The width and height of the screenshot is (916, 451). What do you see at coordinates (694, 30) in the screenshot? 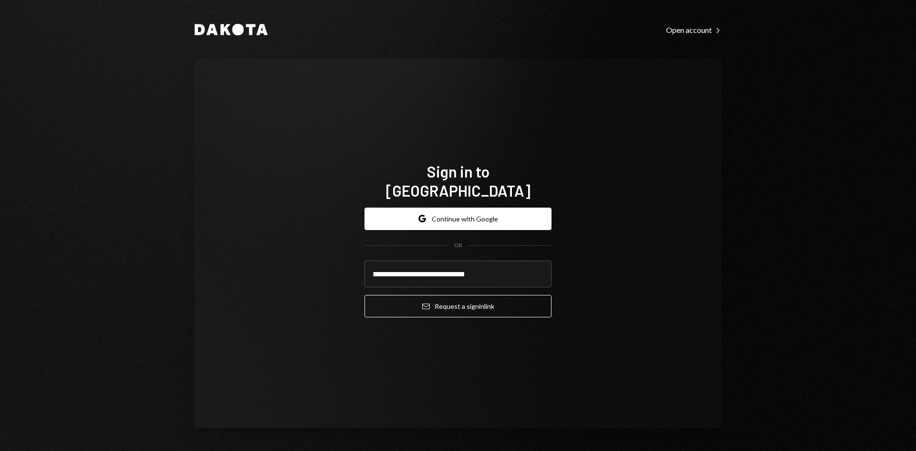
I see `div: Open account` at bounding box center [694, 30].